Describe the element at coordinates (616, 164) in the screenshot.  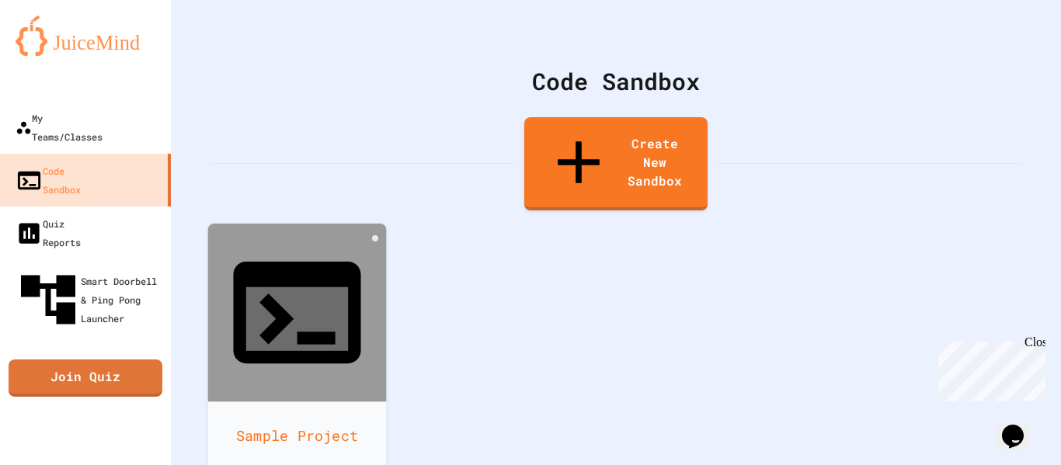
I see `a: Create New Sandbox` at that location.